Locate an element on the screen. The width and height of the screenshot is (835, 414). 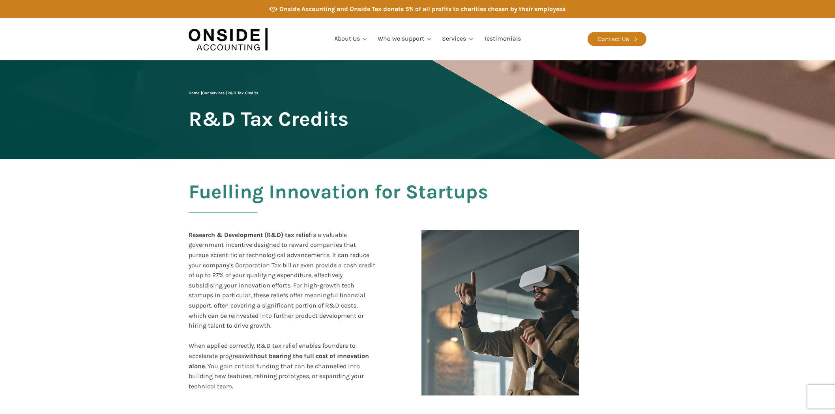
a: About Us is located at coordinates (351, 39).